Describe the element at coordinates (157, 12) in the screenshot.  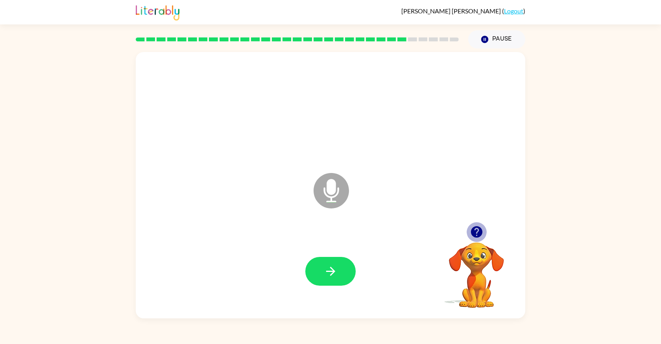
I see `img: Literably` at that location.